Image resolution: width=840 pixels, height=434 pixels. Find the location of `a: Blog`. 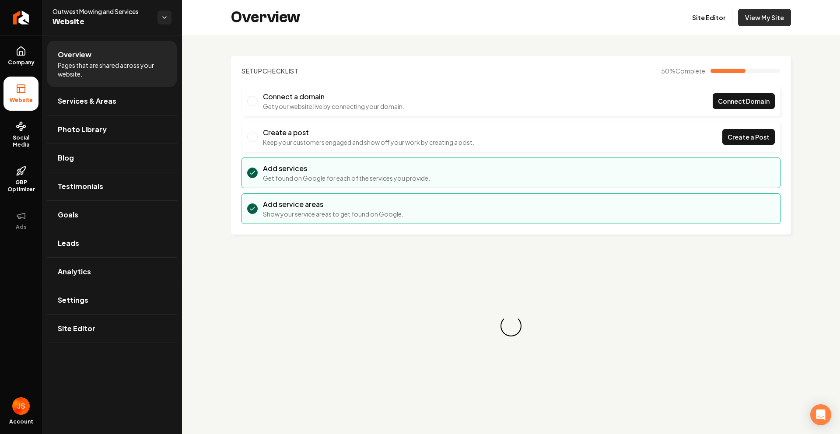

a: Blog is located at coordinates (112, 158).